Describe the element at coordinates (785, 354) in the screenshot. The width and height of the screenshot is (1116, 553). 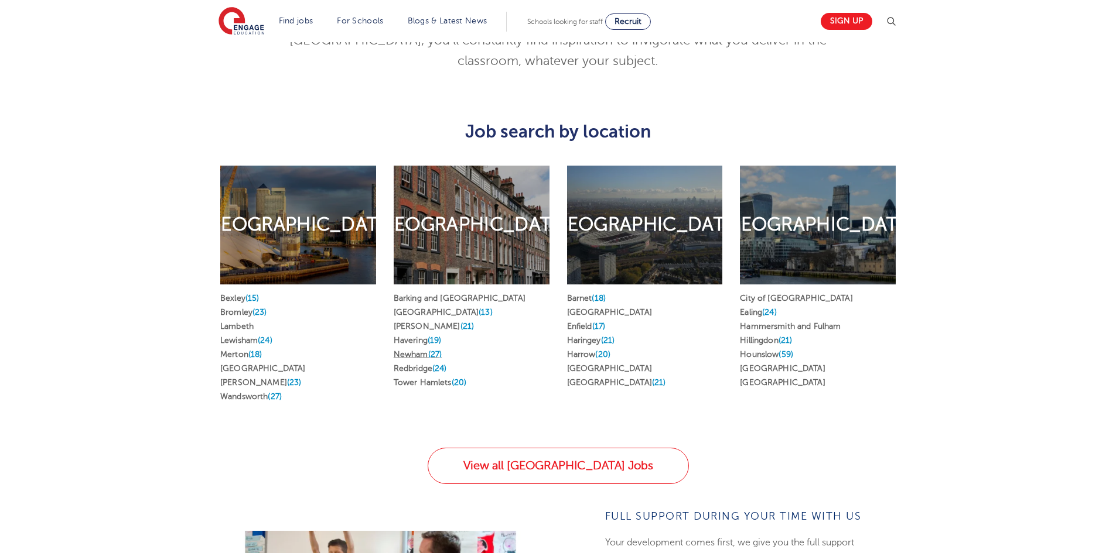
I see `span: (59)` at that location.